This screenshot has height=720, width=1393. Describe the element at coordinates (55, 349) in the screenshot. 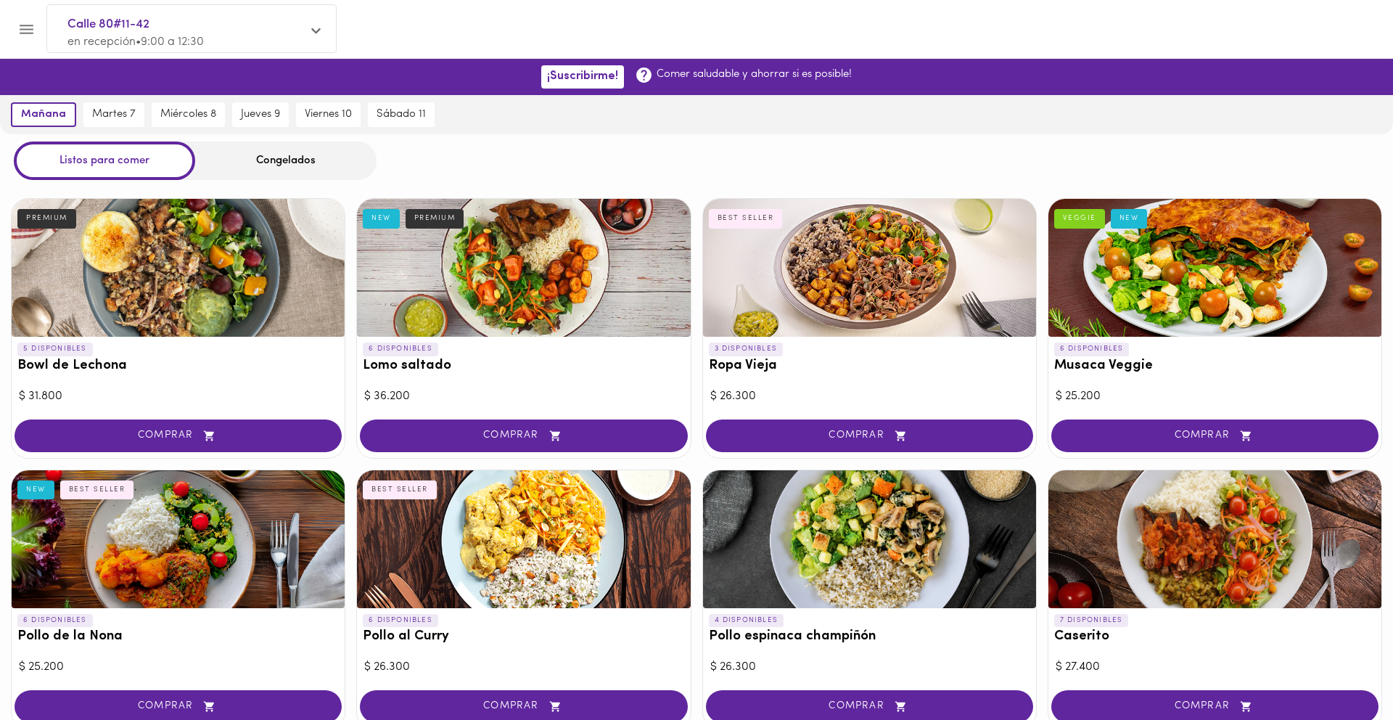

I see `p: 5 DISPONIBLES` at that location.